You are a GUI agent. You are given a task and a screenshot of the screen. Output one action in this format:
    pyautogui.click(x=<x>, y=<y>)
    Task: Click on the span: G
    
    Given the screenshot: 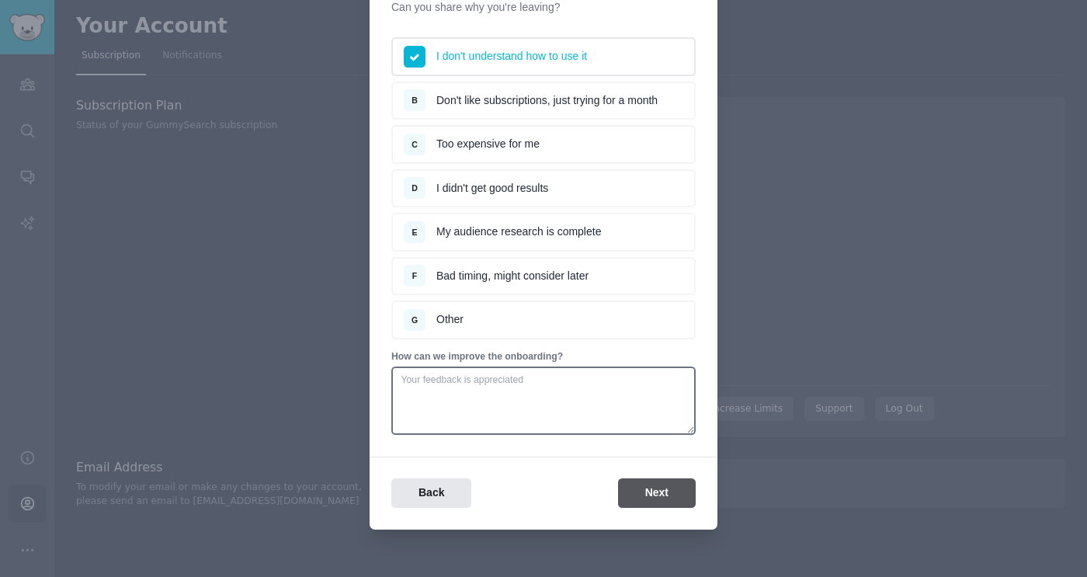 What is the action you would take?
    pyautogui.click(x=415, y=320)
    